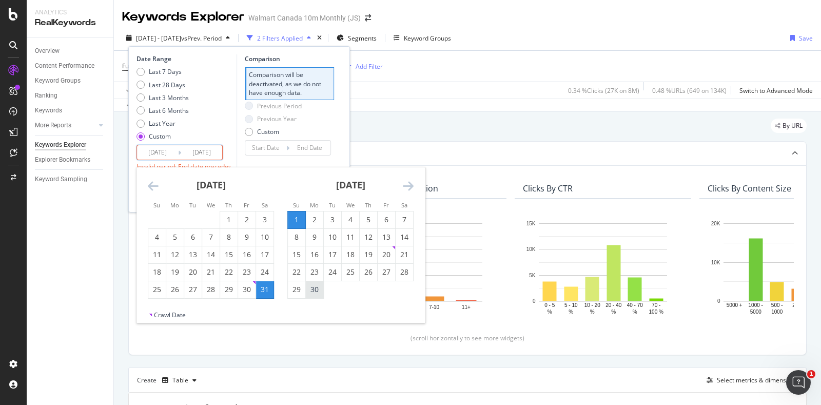  What do you see at coordinates (163, 85) in the screenshot?
I see `div: Last 28 Days` at bounding box center [163, 85].